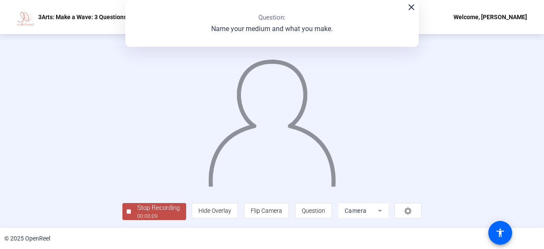 The width and height of the screenshot is (544, 249). What do you see at coordinates (215, 210) in the screenshot?
I see `button: Hide Overlay` at bounding box center [215, 210].